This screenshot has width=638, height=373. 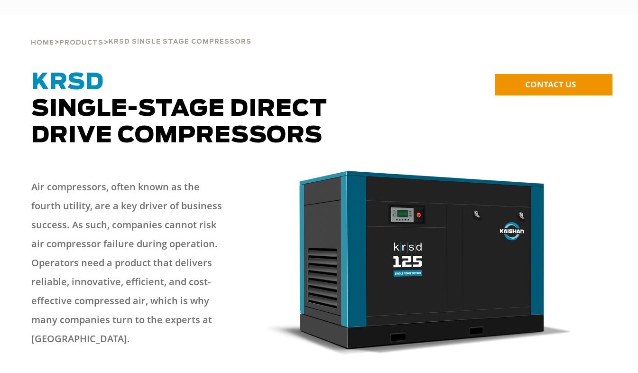 I want to click on span: CONTACT US, so click(x=550, y=84).